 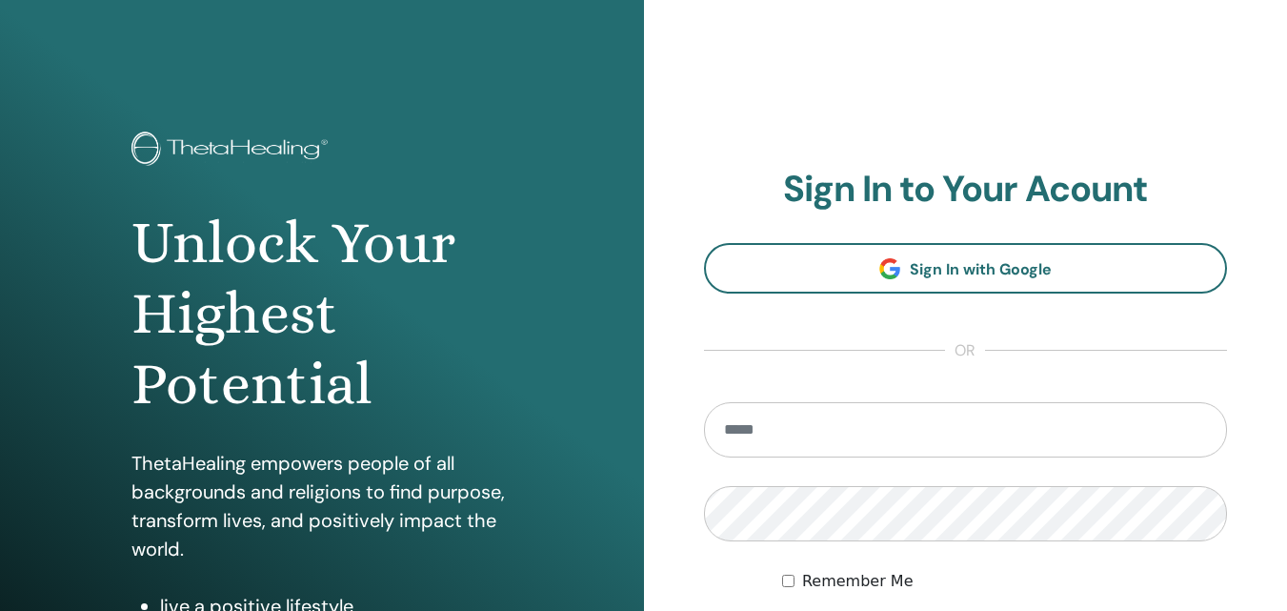 What do you see at coordinates (322, 506) in the screenshot?
I see `p: ThetaHealing empowers people of all backgrounds and religions to find purpose, transform lives, a...` at bounding box center [322, 506].